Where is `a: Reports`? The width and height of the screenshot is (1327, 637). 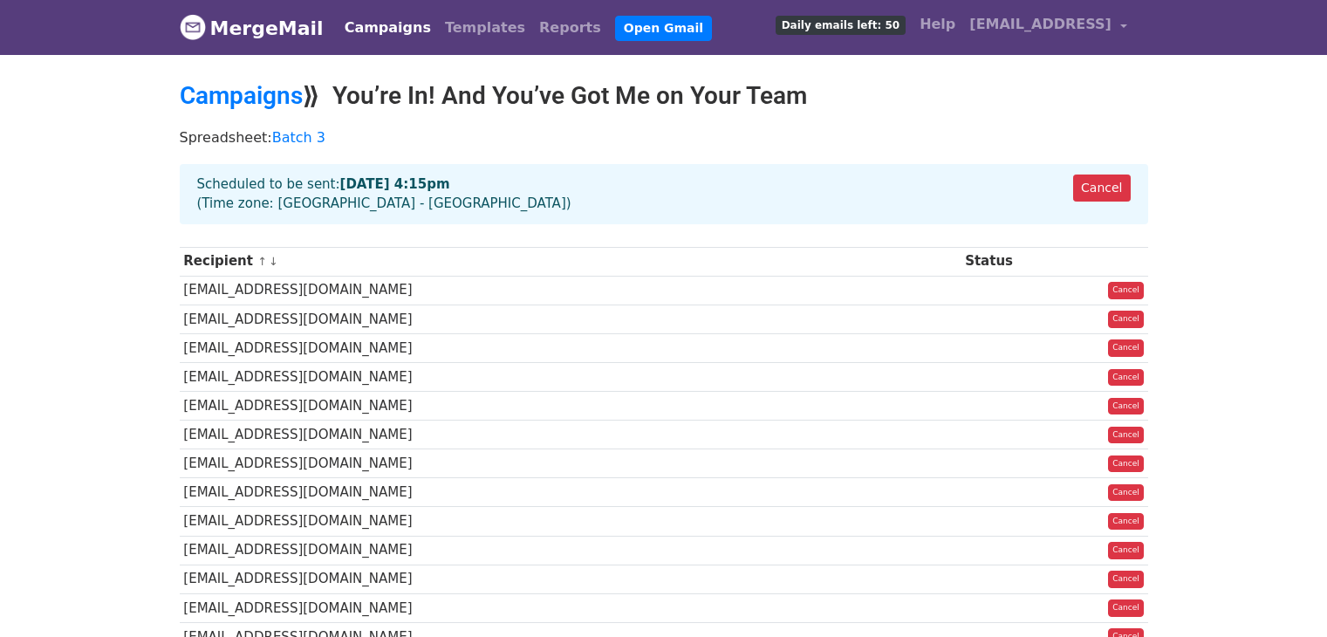
a: Reports is located at coordinates (570, 28).